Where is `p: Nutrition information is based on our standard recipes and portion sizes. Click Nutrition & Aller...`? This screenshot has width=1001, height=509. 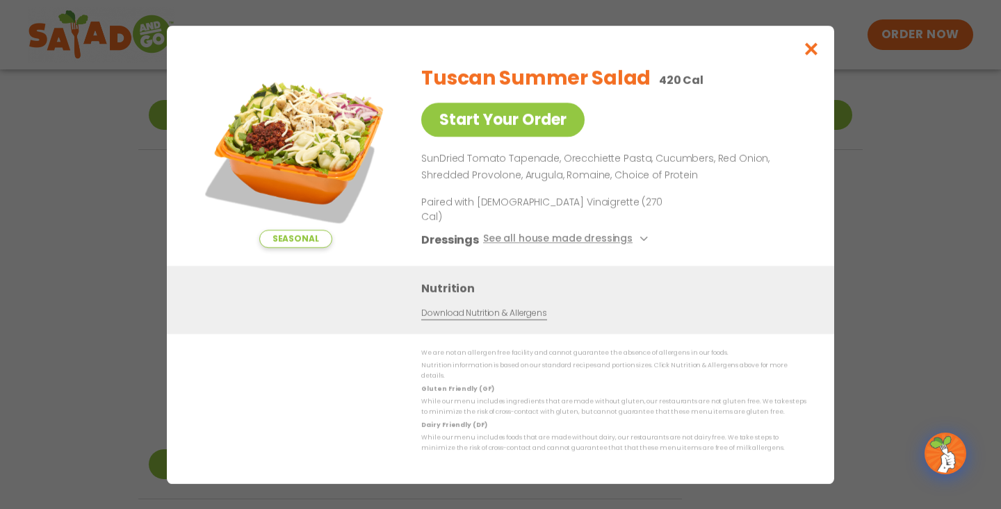 p: Nutrition information is based on our standard recipes and portion sizes. Click Nutrition & Aller... is located at coordinates (614, 371).